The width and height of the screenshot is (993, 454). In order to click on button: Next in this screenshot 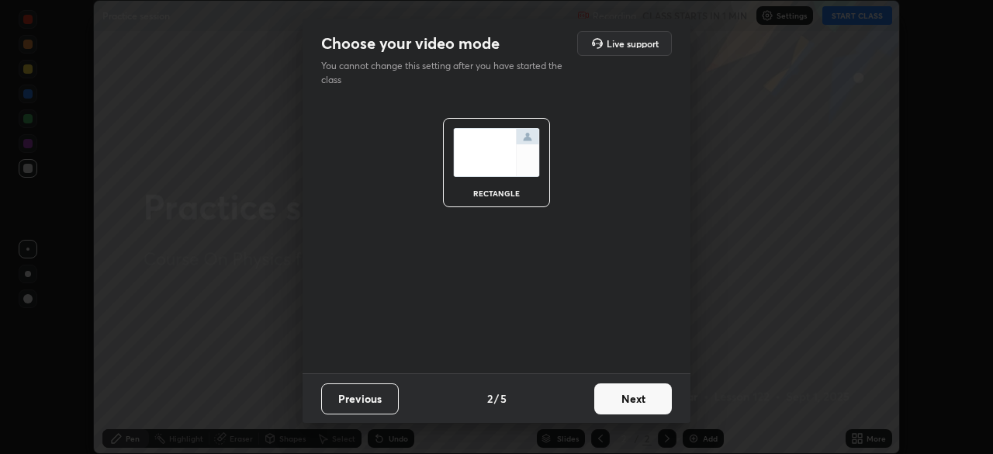, I will do `click(633, 399)`.